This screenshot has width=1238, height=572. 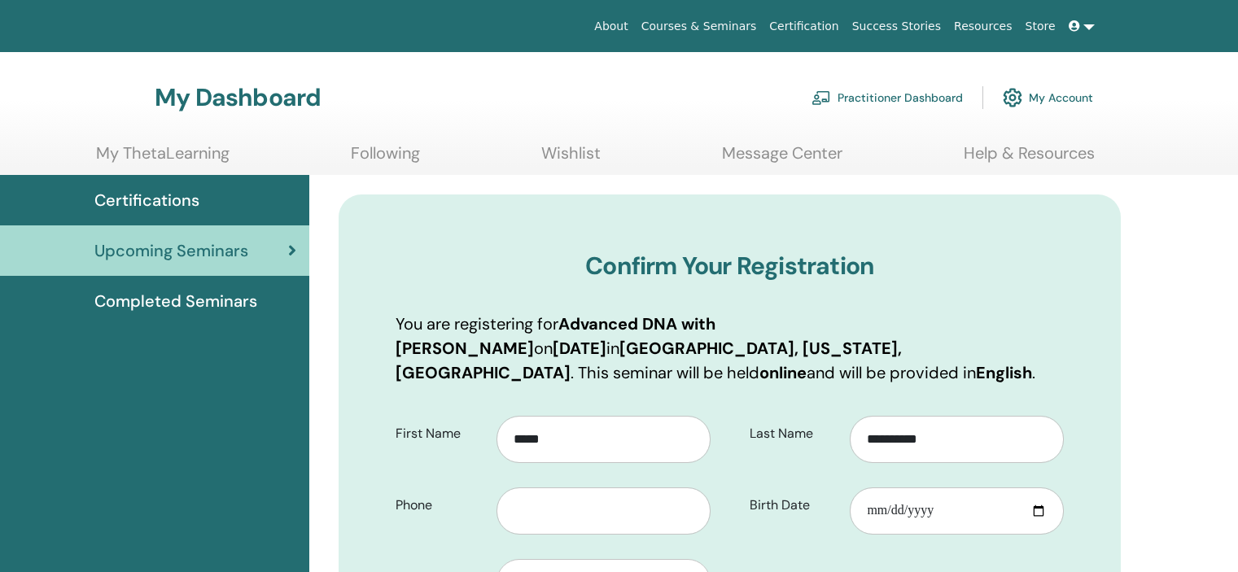 I want to click on b: online, so click(x=783, y=373).